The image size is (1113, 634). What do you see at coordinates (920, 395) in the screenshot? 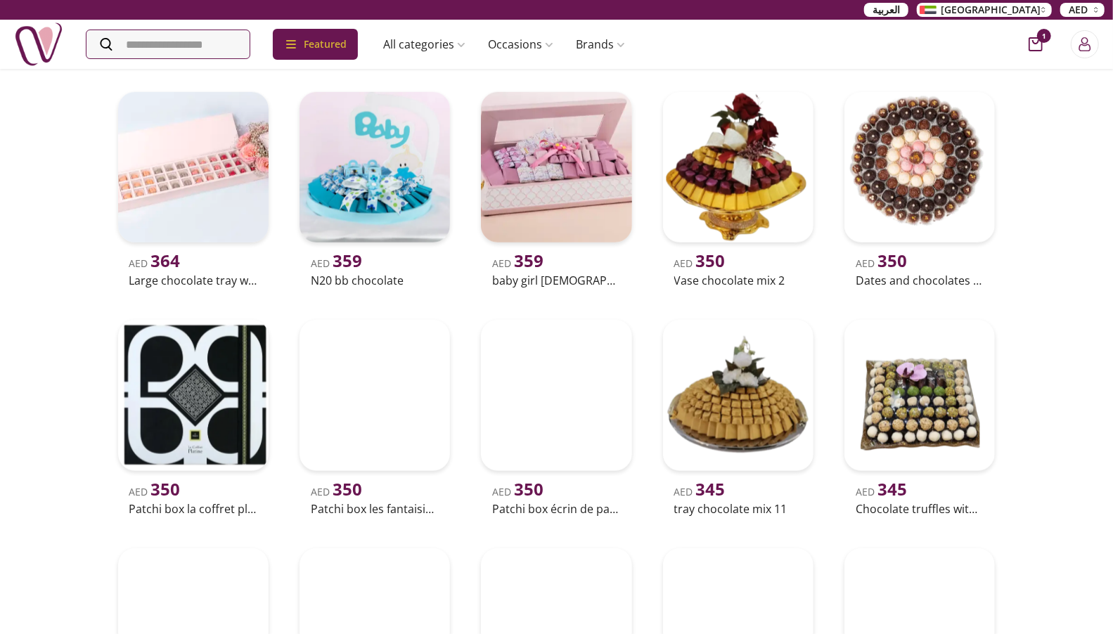
I see `img: uae-gifts-Chocolate truffles with nuts` at bounding box center [920, 395].